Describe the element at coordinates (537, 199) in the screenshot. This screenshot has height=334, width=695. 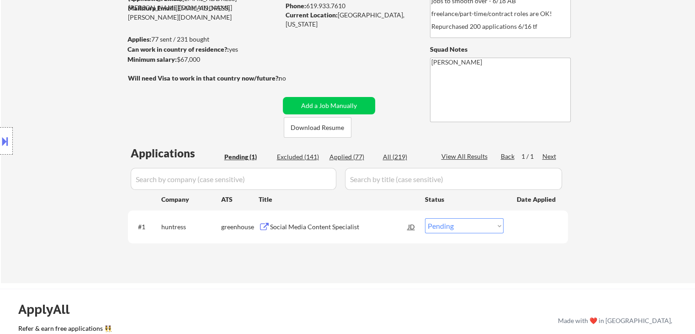
I see `div: Date Applied` at that location.